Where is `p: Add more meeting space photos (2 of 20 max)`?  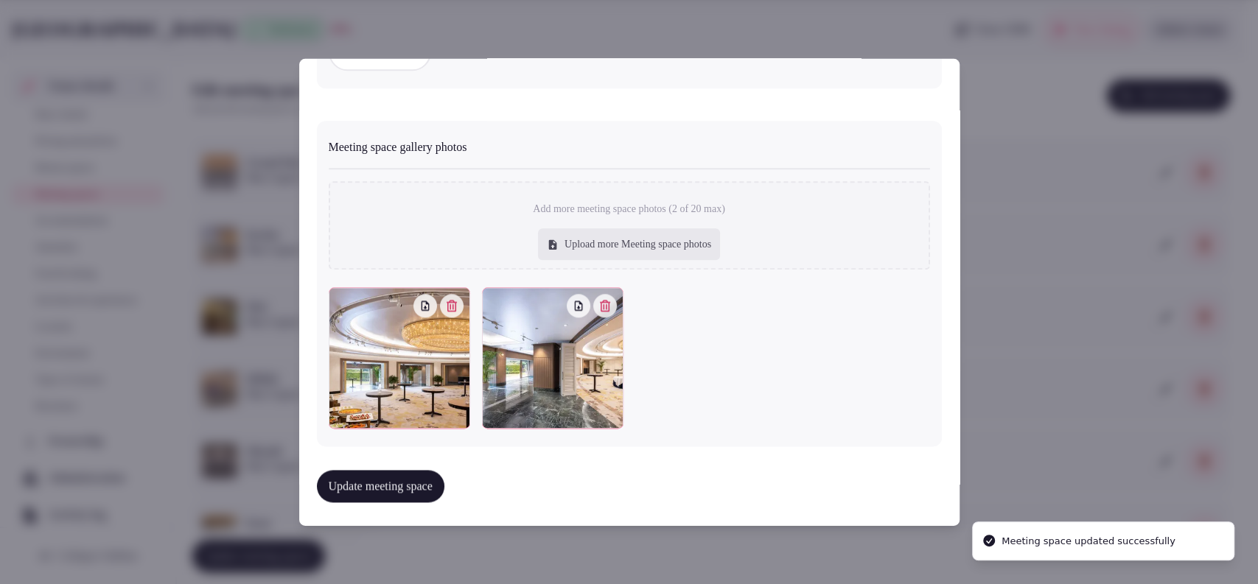
p: Add more meeting space photos (2 of 20 max) is located at coordinates (628, 209).